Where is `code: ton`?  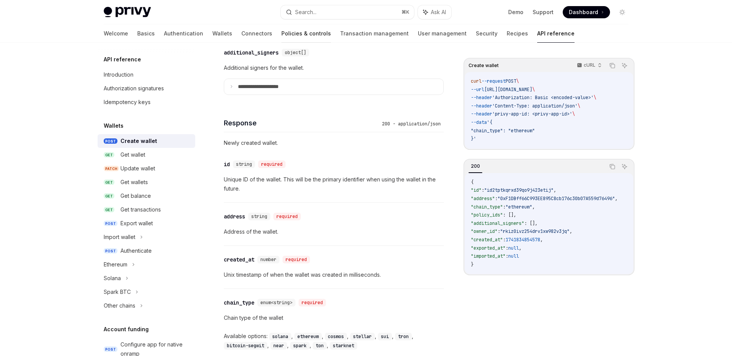 code: ton is located at coordinates (320, 346).